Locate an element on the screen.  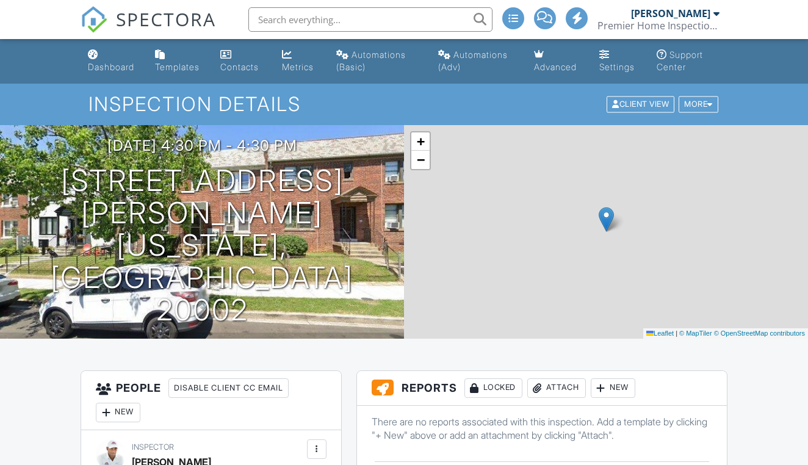
a: Leaflet is located at coordinates (659, 333).